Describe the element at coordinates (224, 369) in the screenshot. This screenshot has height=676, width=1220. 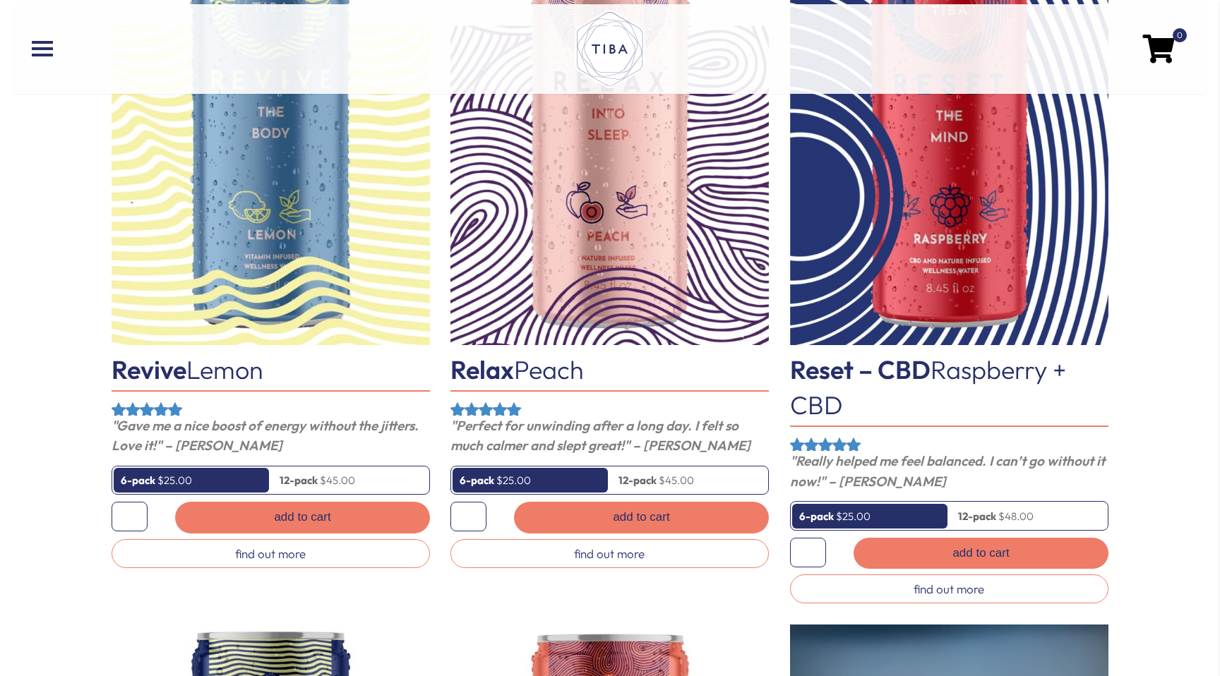
I see `span: Lemon` at that location.